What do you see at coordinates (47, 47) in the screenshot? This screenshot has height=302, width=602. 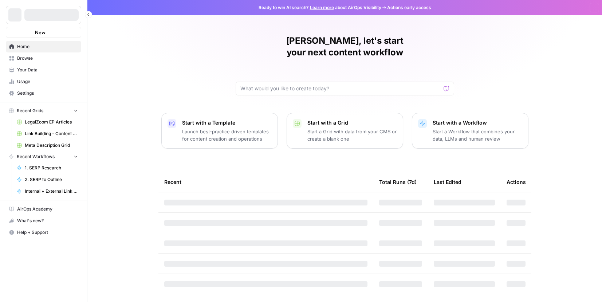 I see `span: Home` at bounding box center [47, 47].